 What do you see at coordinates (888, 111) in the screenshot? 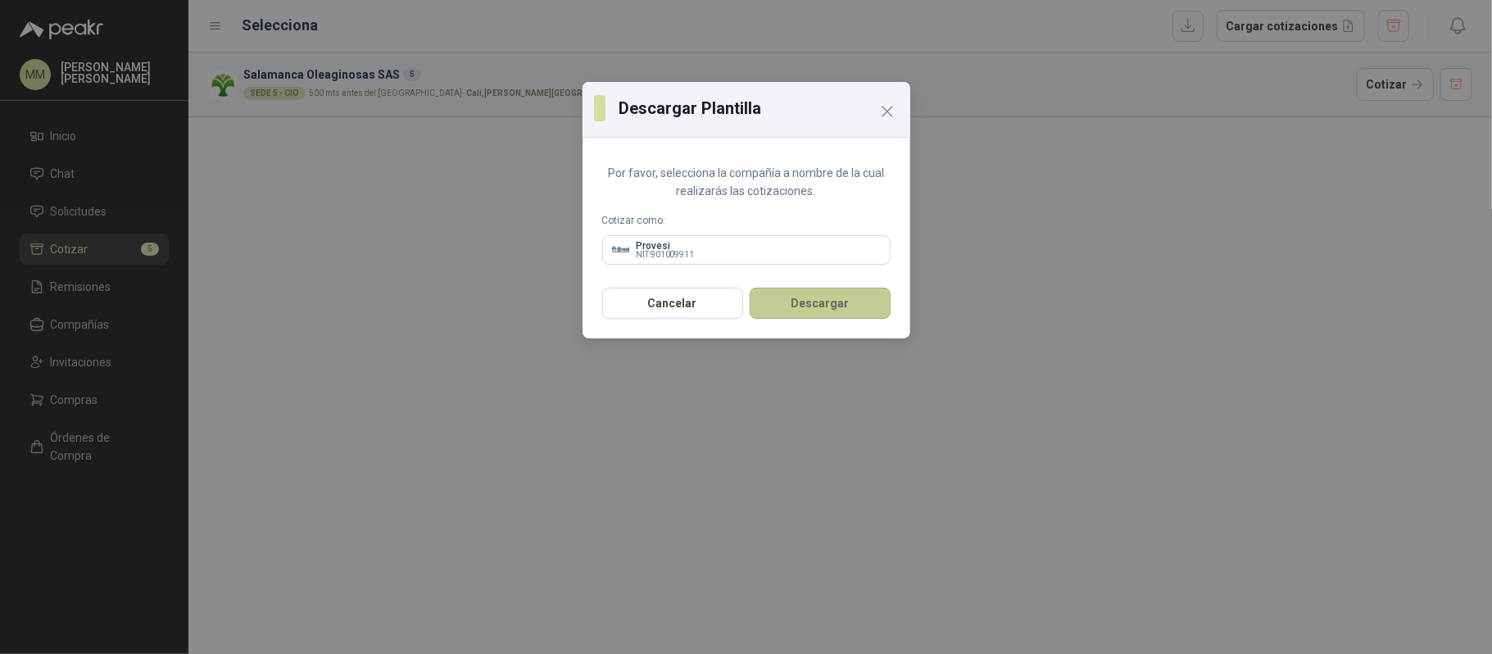
I see `button: Close` at bounding box center [888, 111].